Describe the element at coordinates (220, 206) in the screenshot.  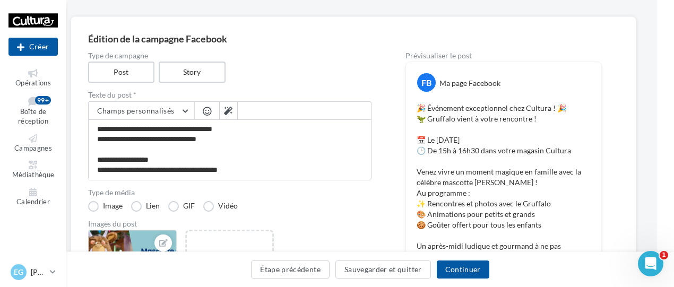
I see `label: Vidéo` at that location.